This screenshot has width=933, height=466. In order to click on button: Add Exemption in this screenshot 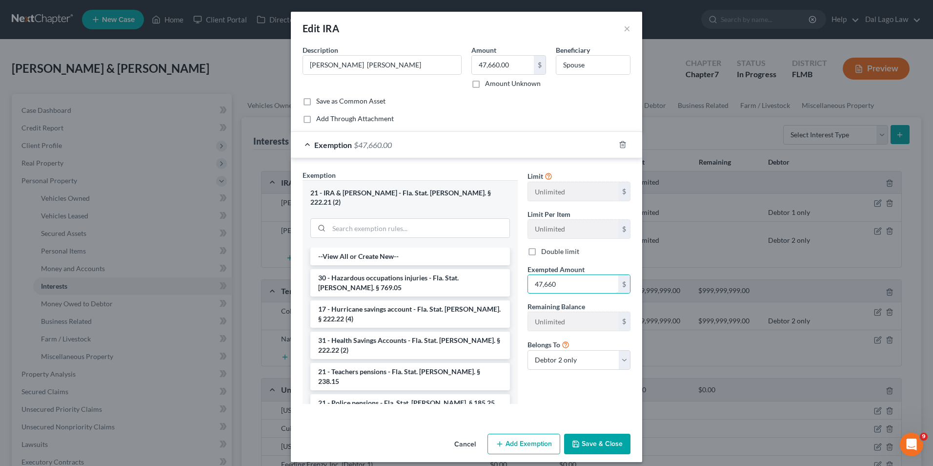, I will do `click(524, 444)`.